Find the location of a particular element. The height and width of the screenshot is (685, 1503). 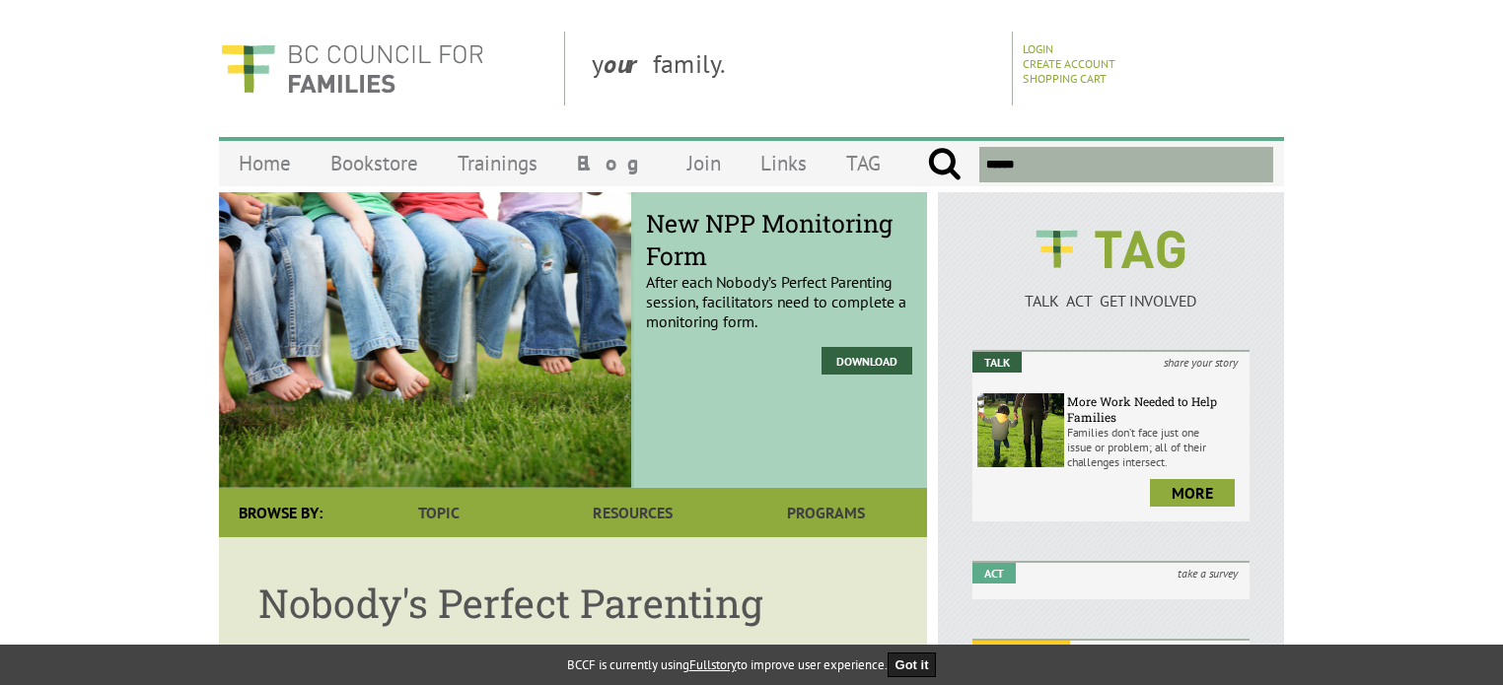

p: Families don’t face just one issue or problem; all of their challenges intersect. is located at coordinates (1156, 447).